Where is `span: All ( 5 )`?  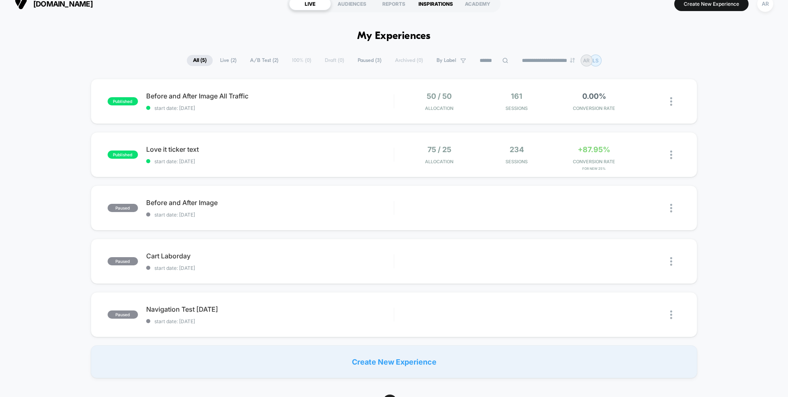
span: All ( 5 ) is located at coordinates (200, 60).